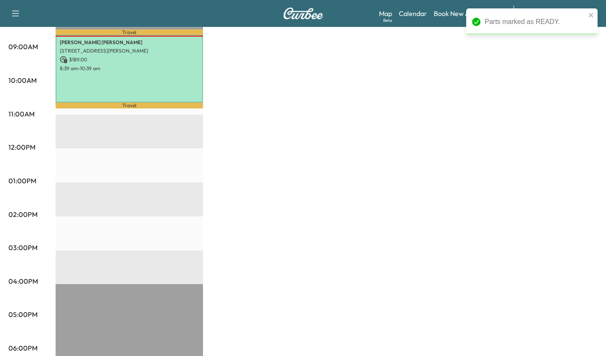 The image size is (606, 356). Describe the element at coordinates (22, 181) in the screenshot. I see `p: 01:00PM` at that location.